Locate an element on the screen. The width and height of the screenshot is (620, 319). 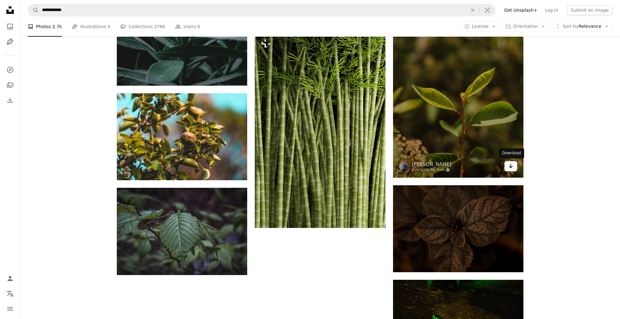
img: Go to Katelyn Wamsley's profile is located at coordinates (405, 166).